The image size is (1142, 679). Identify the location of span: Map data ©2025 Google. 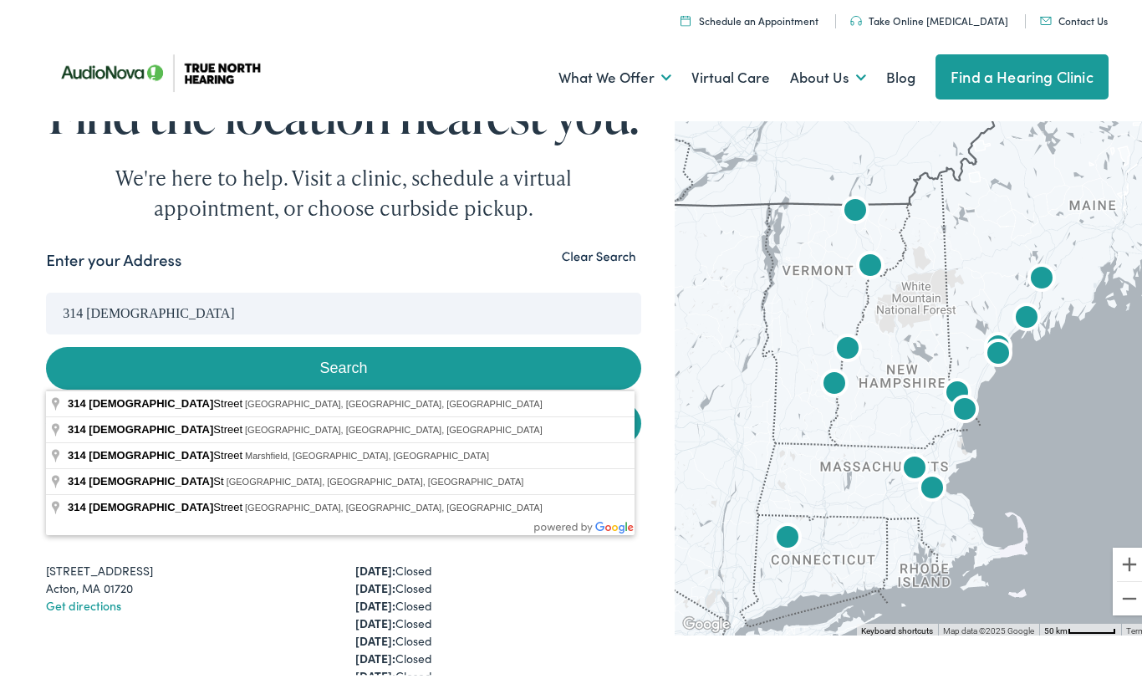
(988, 627).